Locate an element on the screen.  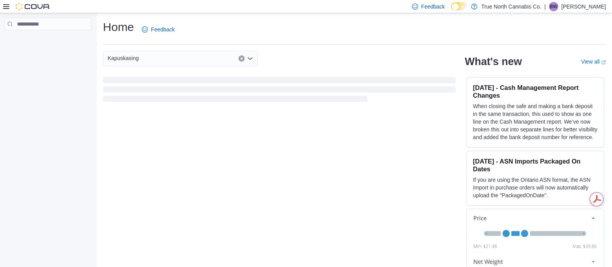
button: Clear input is located at coordinates (242, 58).